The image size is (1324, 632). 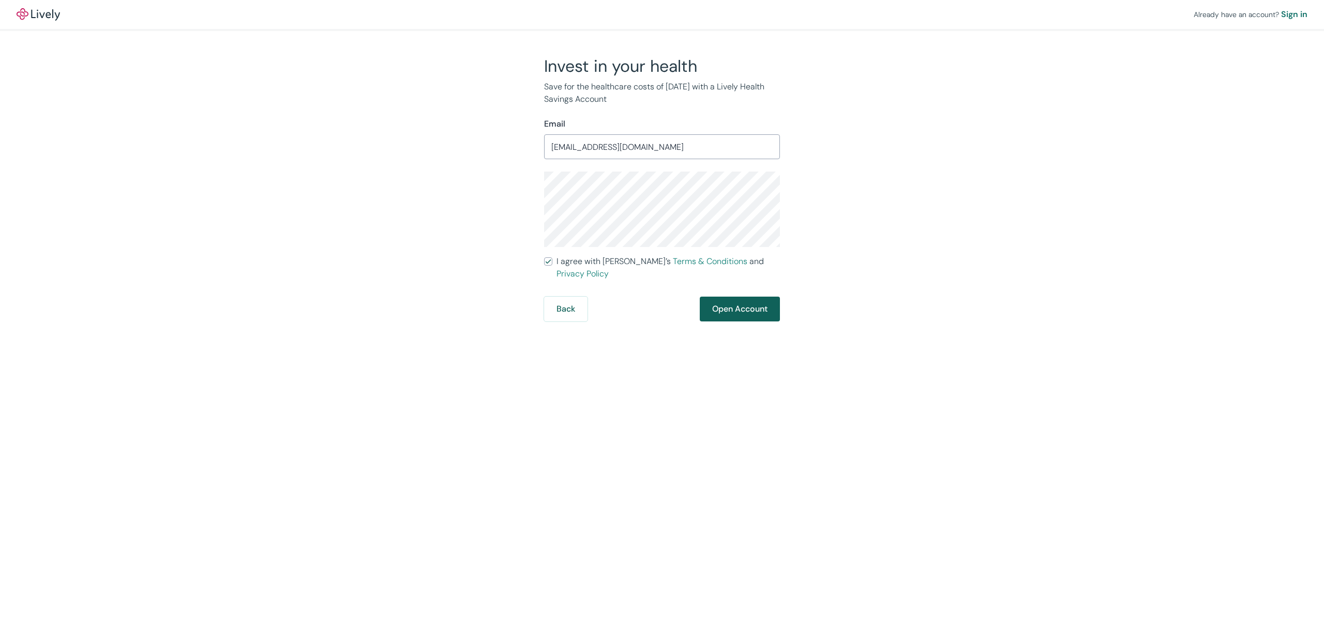 I want to click on a: Privacy Policy, so click(x=582, y=274).